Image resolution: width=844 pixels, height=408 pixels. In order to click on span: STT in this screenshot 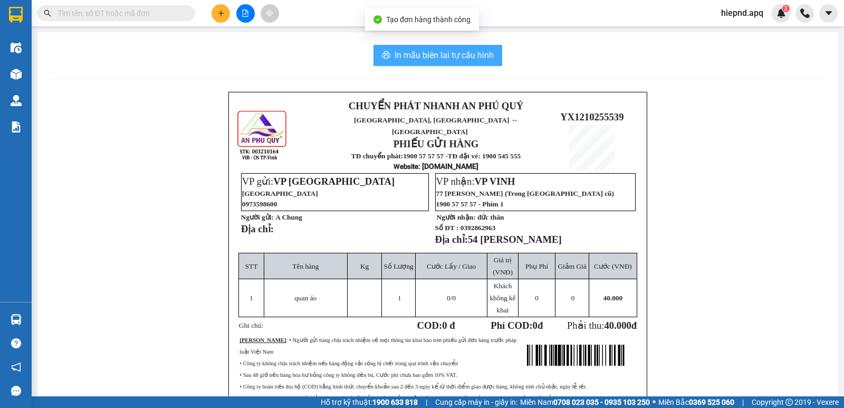, I will do `click(252, 266)`.